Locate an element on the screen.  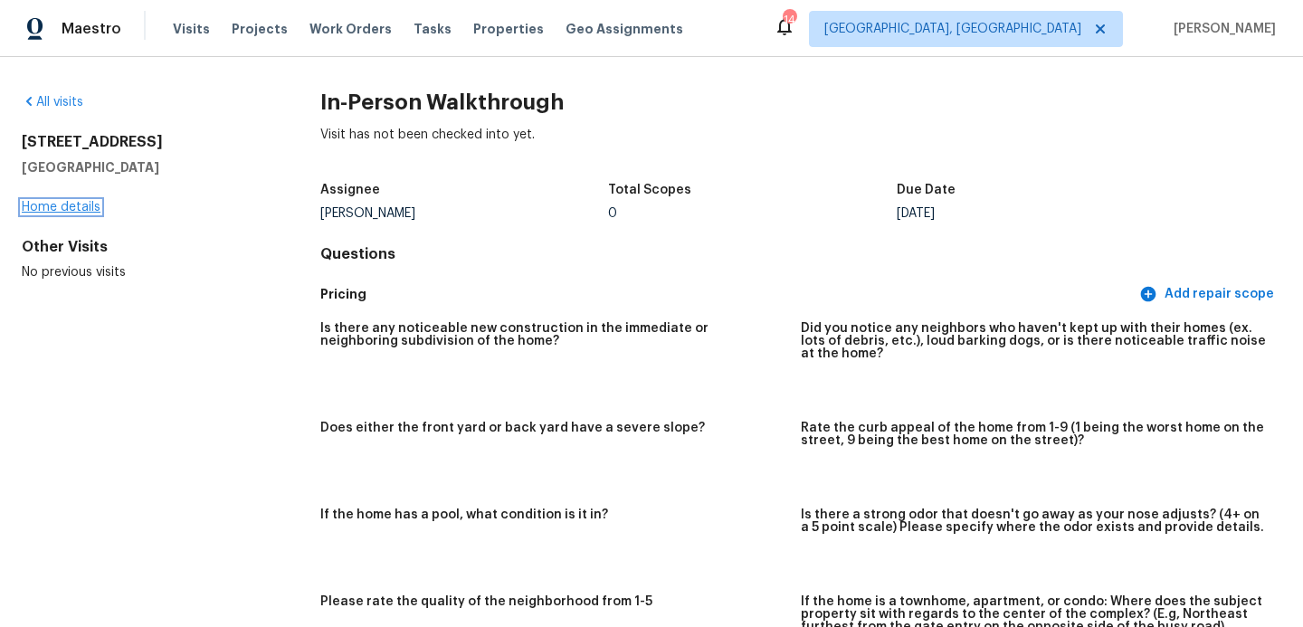
span: Add repair scope is located at coordinates (1208, 294).